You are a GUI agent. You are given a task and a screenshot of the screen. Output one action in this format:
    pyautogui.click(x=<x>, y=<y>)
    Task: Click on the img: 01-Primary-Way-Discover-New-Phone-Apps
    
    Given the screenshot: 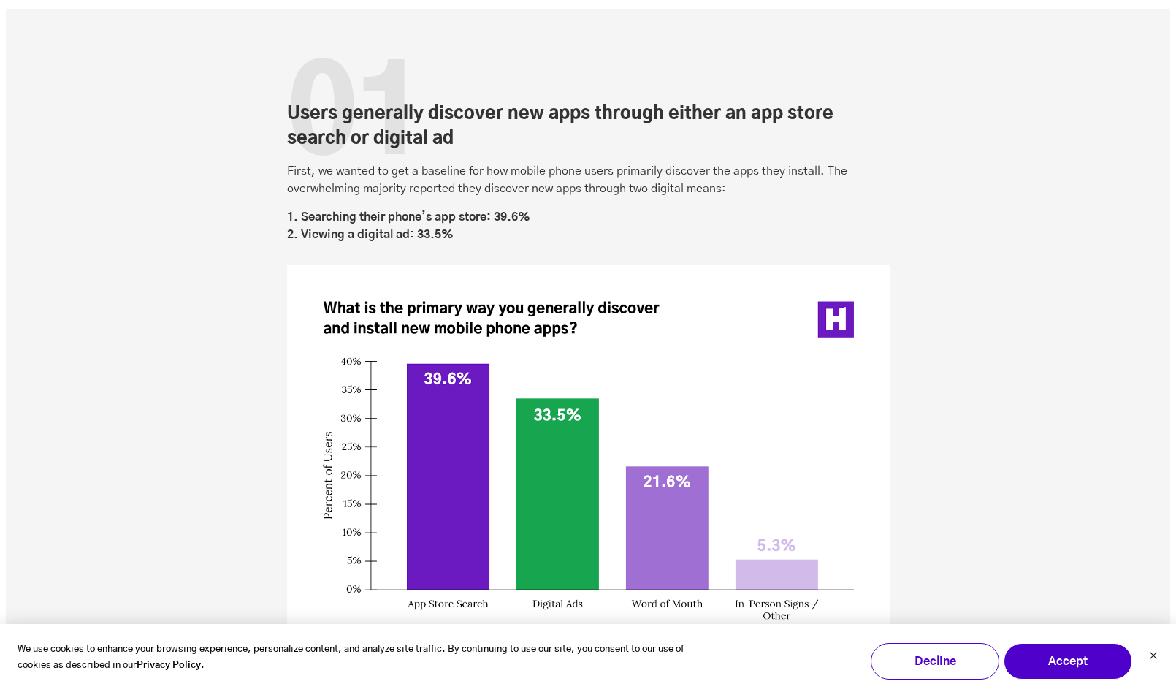 What is the action you would take?
    pyautogui.click(x=588, y=468)
    